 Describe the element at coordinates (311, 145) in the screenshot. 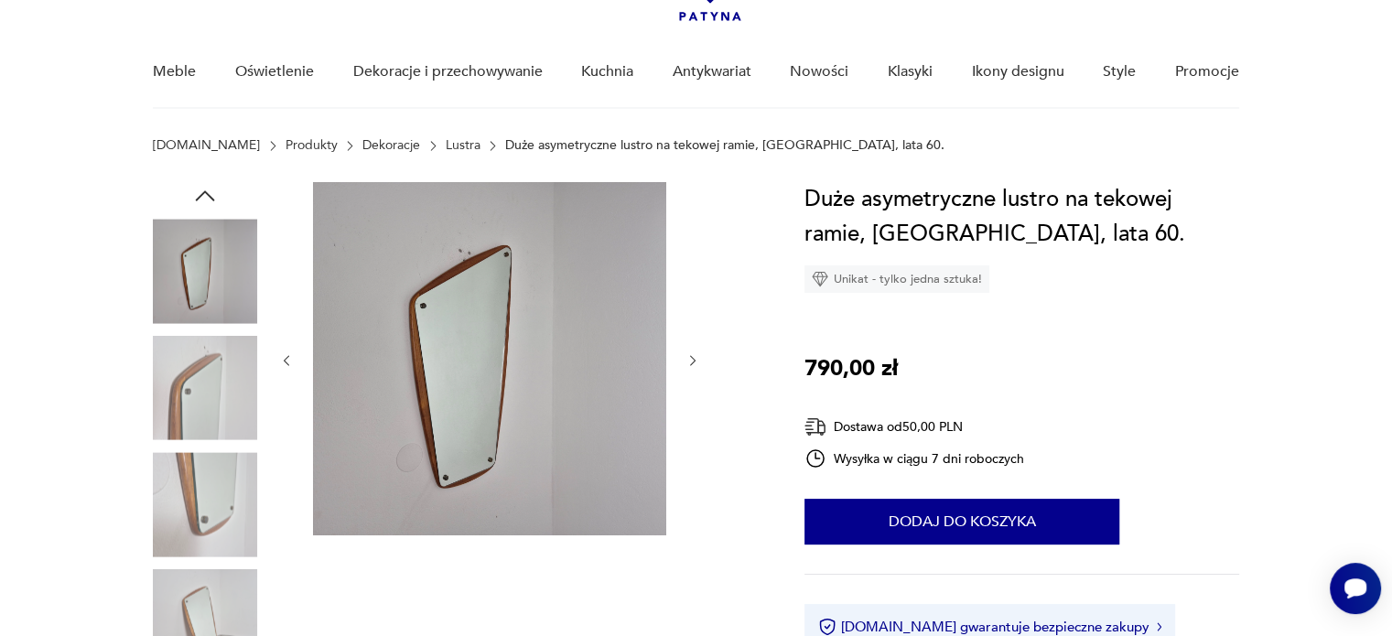

I see `a: Produkty` at that location.